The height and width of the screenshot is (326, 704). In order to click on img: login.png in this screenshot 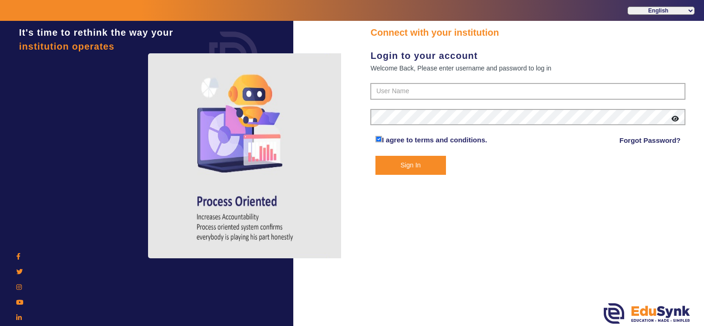, I will do `click(233, 56)`.